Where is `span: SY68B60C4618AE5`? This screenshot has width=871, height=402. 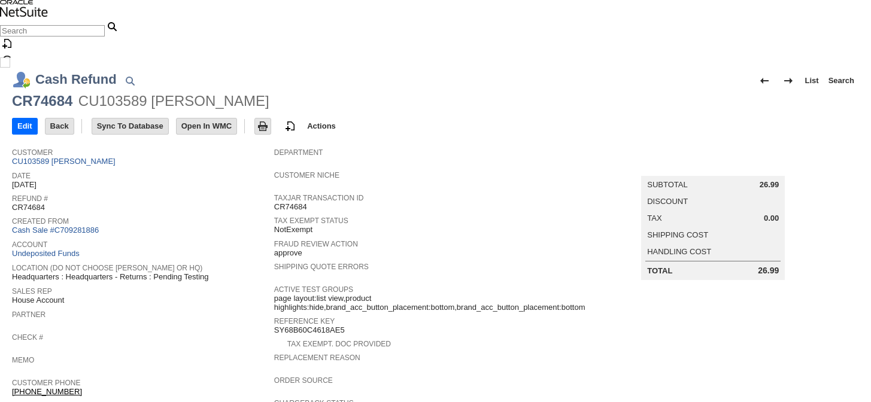 span: SY68B60C4618AE5 is located at coordinates (309, 330).